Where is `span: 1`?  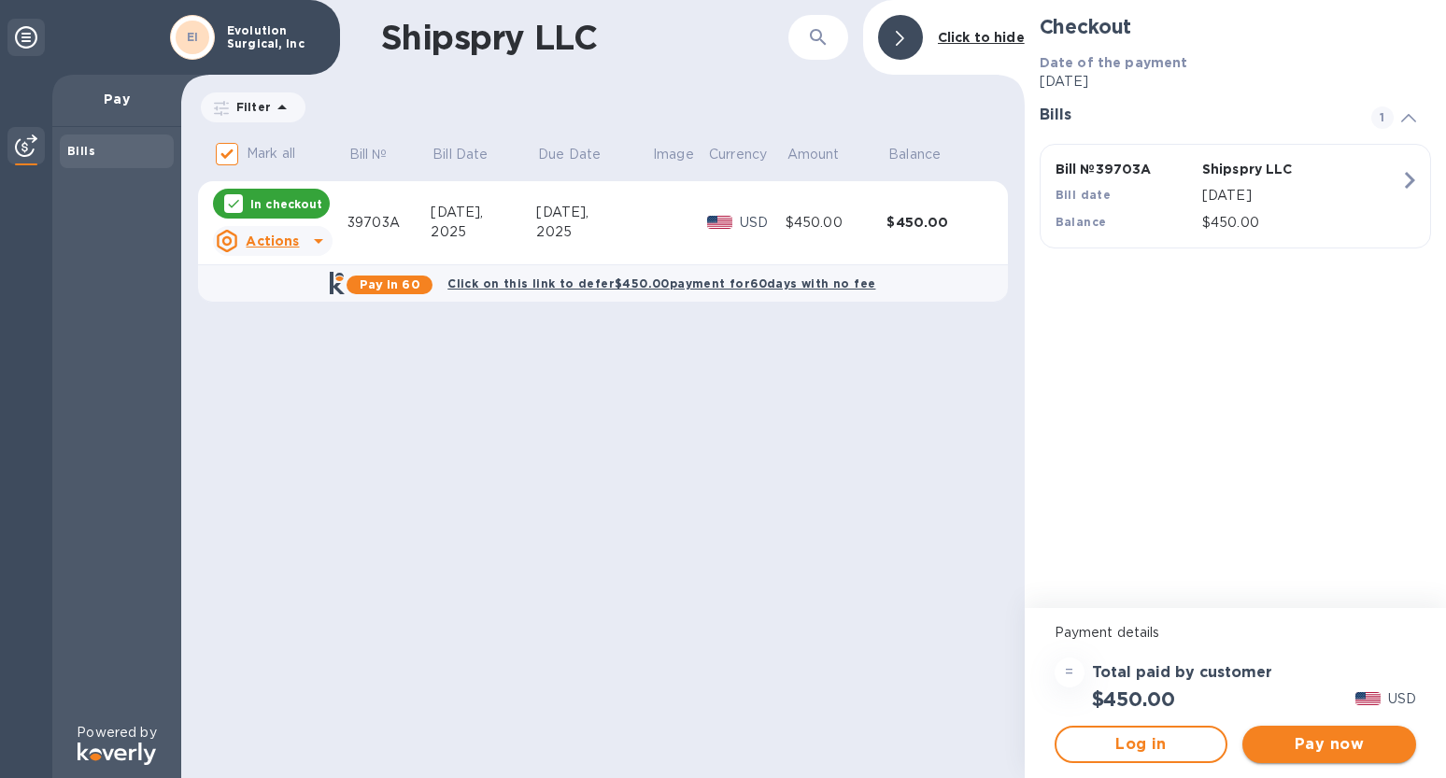 span: 1 is located at coordinates (1382, 118).